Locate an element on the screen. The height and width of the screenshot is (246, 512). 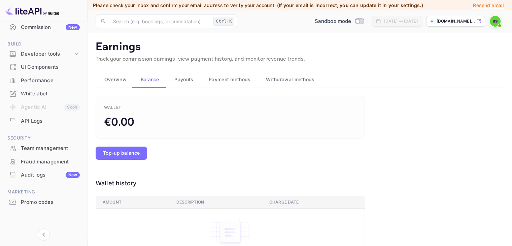
span: Balance is located at coordinates (150, 79).